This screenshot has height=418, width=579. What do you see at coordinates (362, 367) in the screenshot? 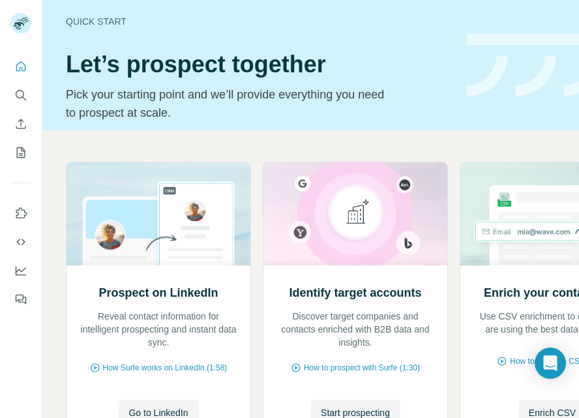
I see `span: How to prospect with Surfe (1:30)` at bounding box center [362, 367].